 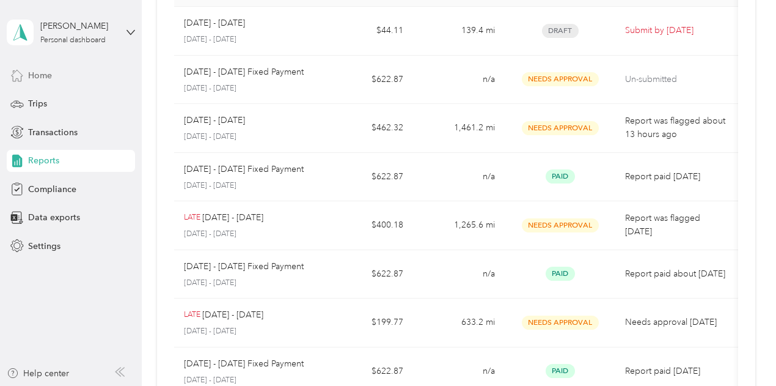 I want to click on span: Reports, so click(x=43, y=160).